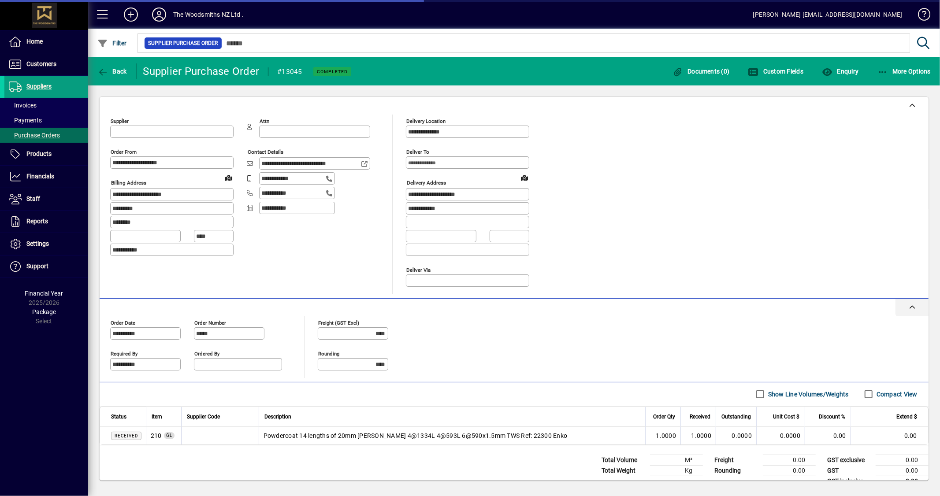  Describe the element at coordinates (34, 135) in the screenshot. I see `span: Purchase Orders` at that location.